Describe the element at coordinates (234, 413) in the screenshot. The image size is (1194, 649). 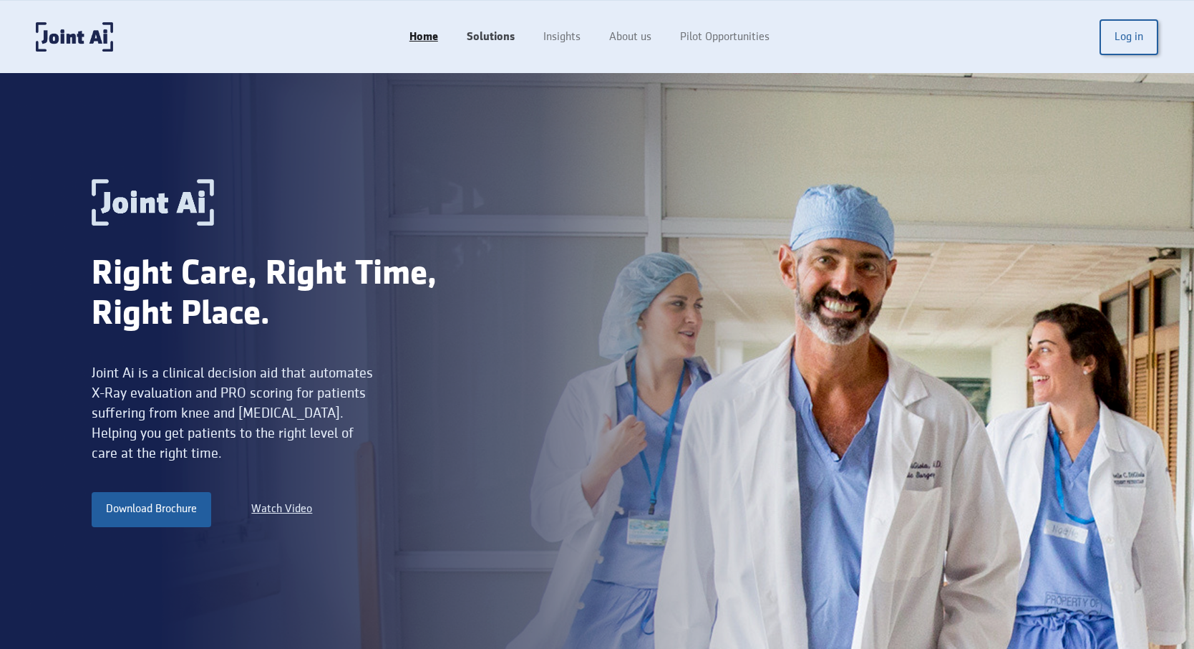
I see `div: Joint Ai is a clinical decision aid that automates X-Ray evaluation and PRO scoring for patients ...` at that location.